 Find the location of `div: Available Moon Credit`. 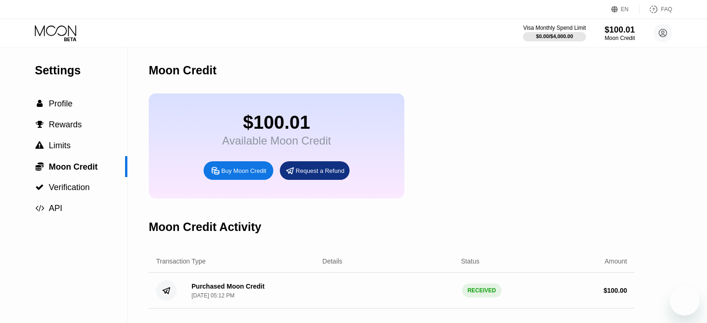

div: Available Moon Credit is located at coordinates (277, 141).